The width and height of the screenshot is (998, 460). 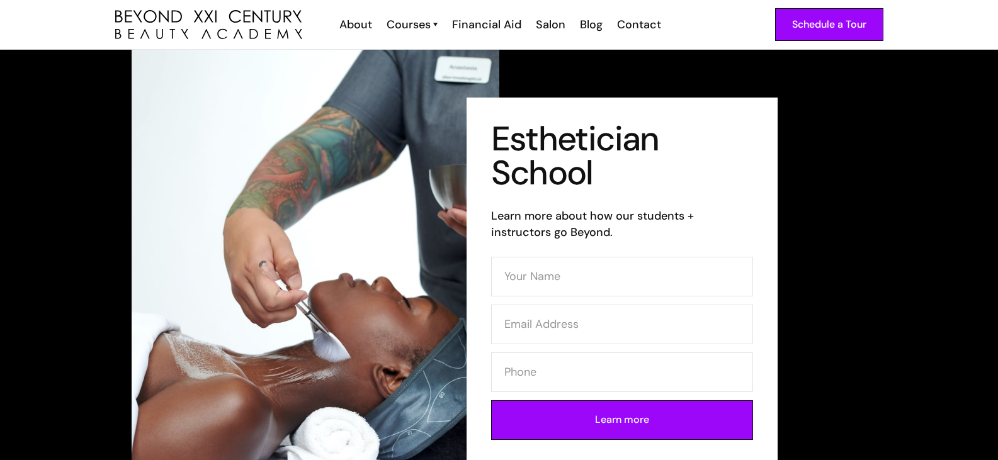 I want to click on a: Contact, so click(x=638, y=25).